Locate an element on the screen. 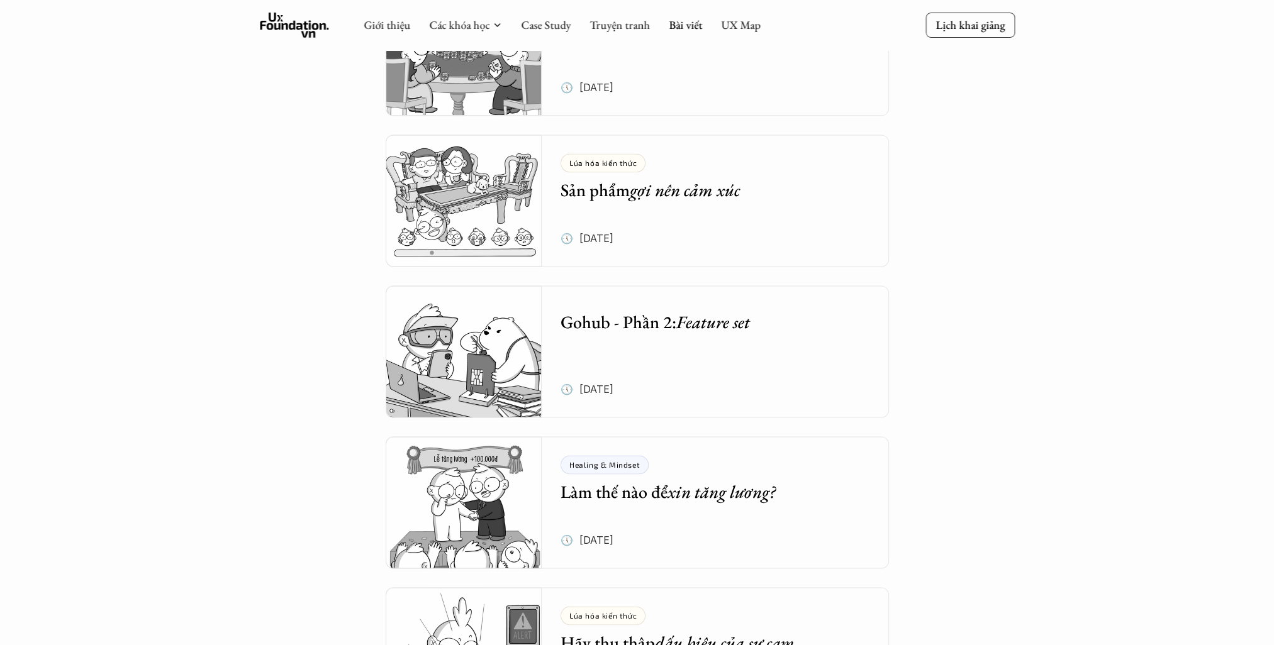 The height and width of the screenshot is (645, 1274). em: Feature set is located at coordinates (713, 322).